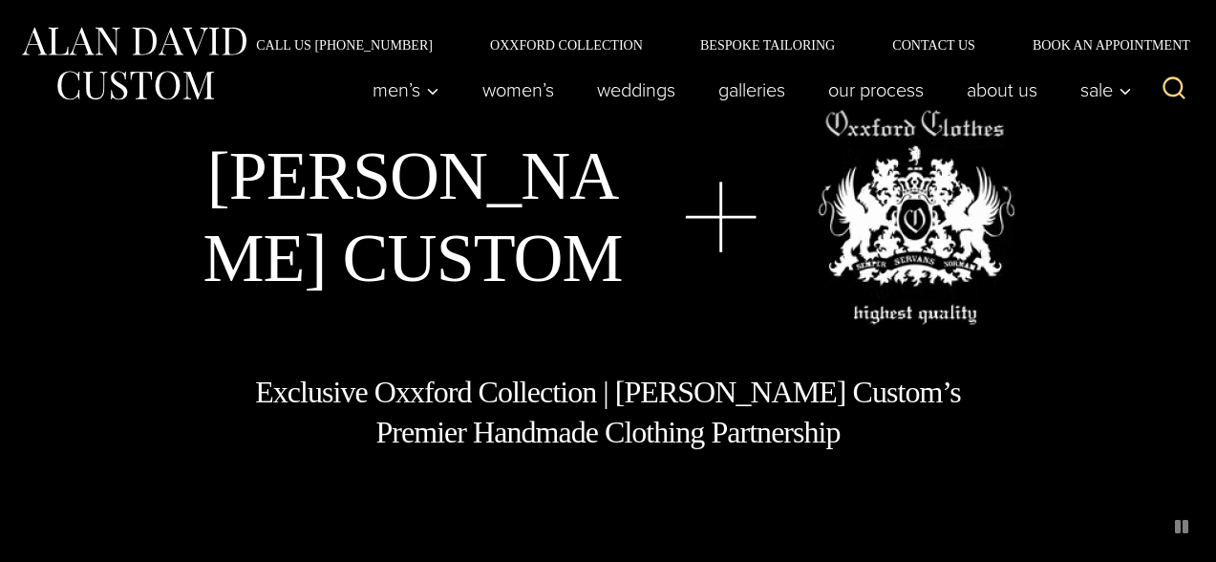  Describe the element at coordinates (767, 45) in the screenshot. I see `a: Bespoke Tailoring` at that location.